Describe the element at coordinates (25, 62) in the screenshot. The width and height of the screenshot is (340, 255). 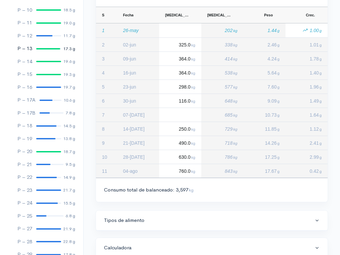
I see `div: P – 14` at that location.